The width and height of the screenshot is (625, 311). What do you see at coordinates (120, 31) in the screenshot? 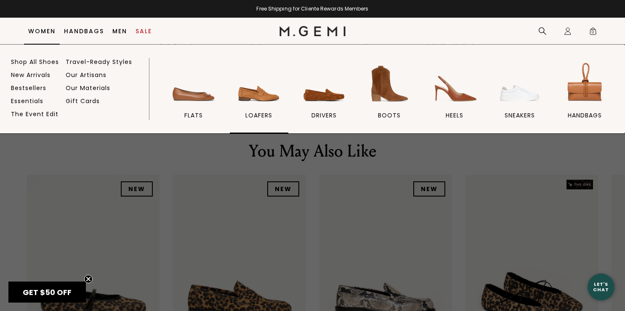
I see `a: Men` at bounding box center [120, 31].